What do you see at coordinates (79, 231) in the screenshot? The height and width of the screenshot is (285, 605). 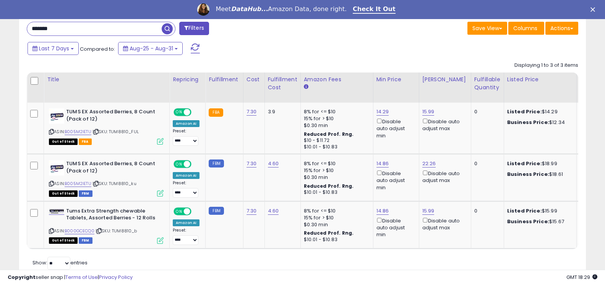 I see `a: B000GCECQ0` at bounding box center [79, 231].